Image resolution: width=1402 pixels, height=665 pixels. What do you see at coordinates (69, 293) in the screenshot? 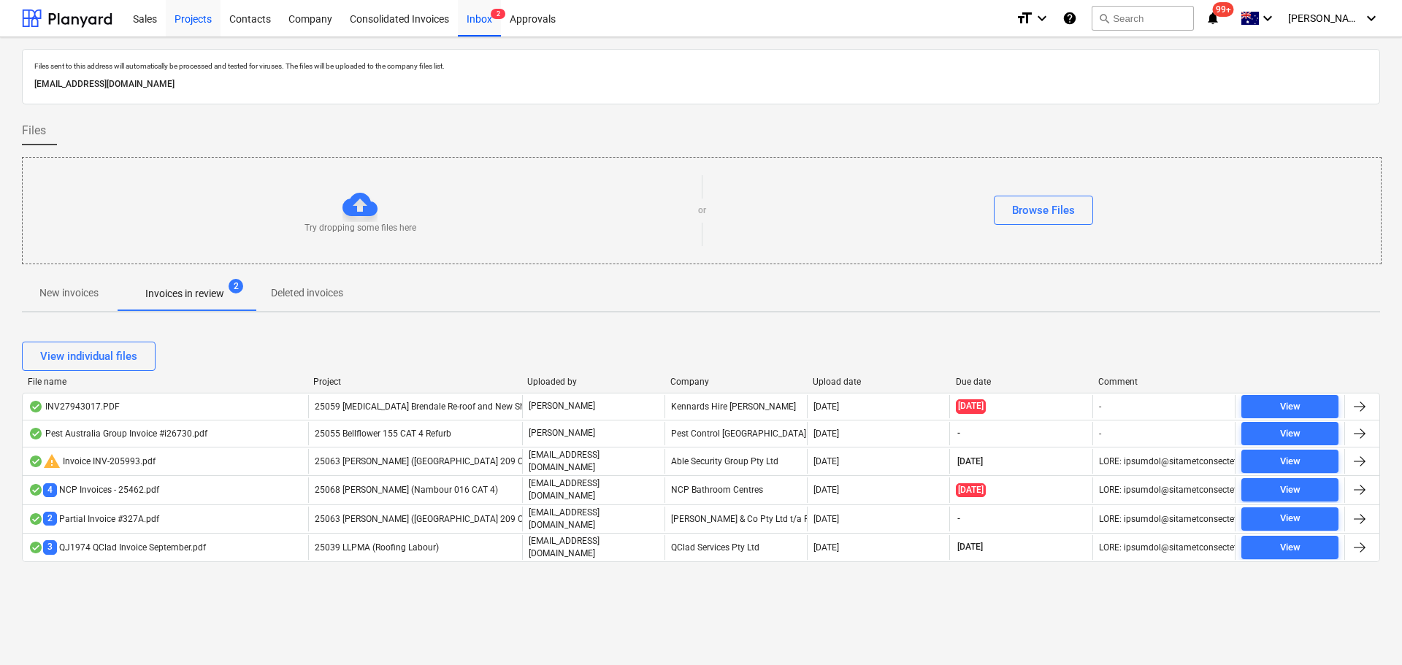
I see `p: New invoices` at bounding box center [69, 293].